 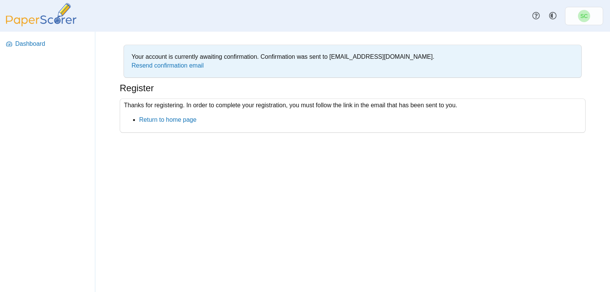 What do you see at coordinates (168, 119) in the screenshot?
I see `a: Return to home page` at bounding box center [168, 119].